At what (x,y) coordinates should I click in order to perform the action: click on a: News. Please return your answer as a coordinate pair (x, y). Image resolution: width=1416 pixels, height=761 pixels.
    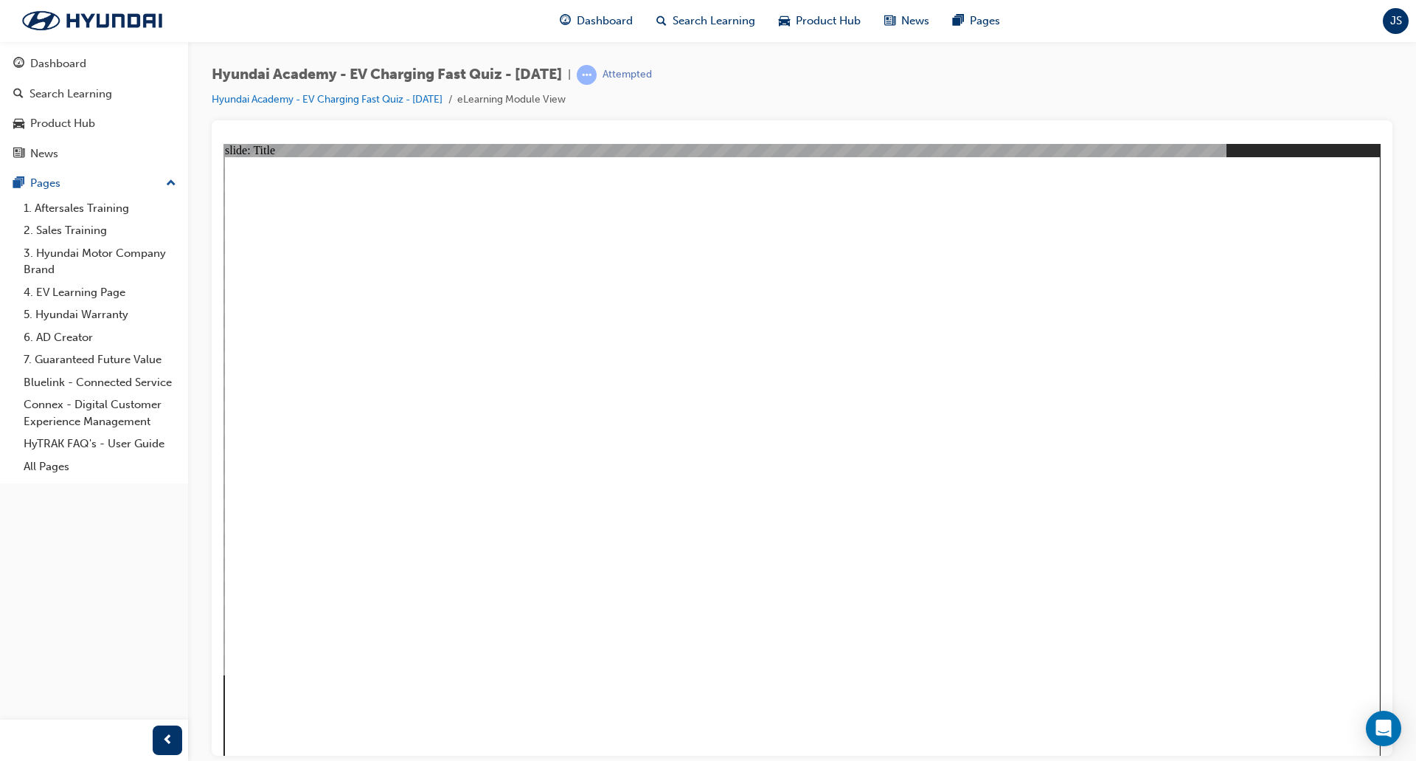
    Looking at the image, I should click on (94, 153).